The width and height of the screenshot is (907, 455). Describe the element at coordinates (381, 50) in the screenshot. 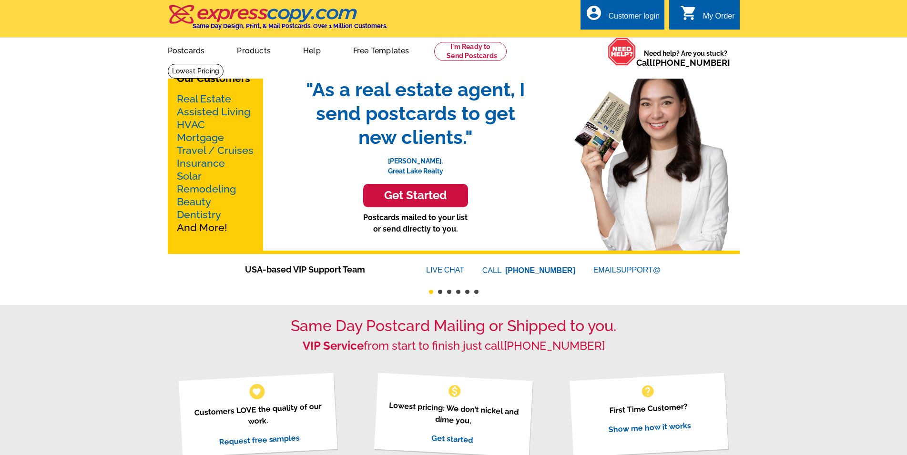

I see `a: Free Templates` at that location.